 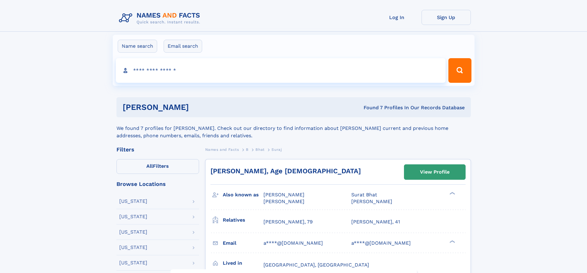 What do you see at coordinates (137, 46) in the screenshot?
I see `label: Name search` at bounding box center [137, 46].